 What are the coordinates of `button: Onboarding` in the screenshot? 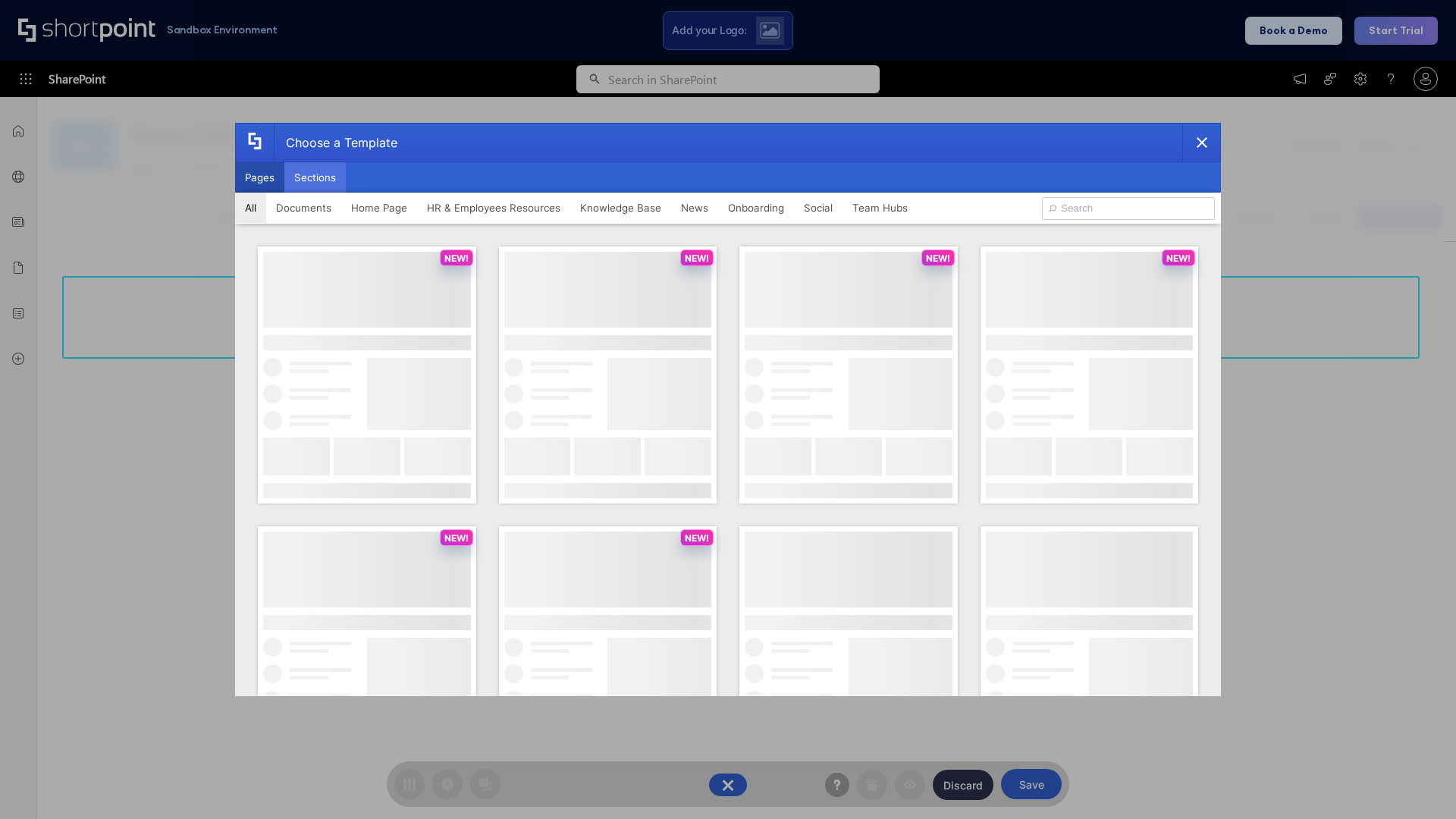 It's located at (756, 208).